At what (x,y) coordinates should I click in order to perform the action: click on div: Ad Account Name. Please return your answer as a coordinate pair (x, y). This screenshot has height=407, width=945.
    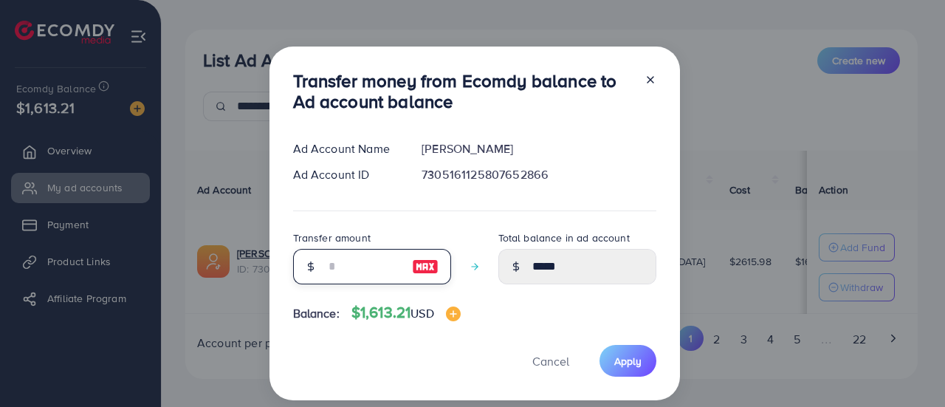
    Looking at the image, I should click on (345, 148).